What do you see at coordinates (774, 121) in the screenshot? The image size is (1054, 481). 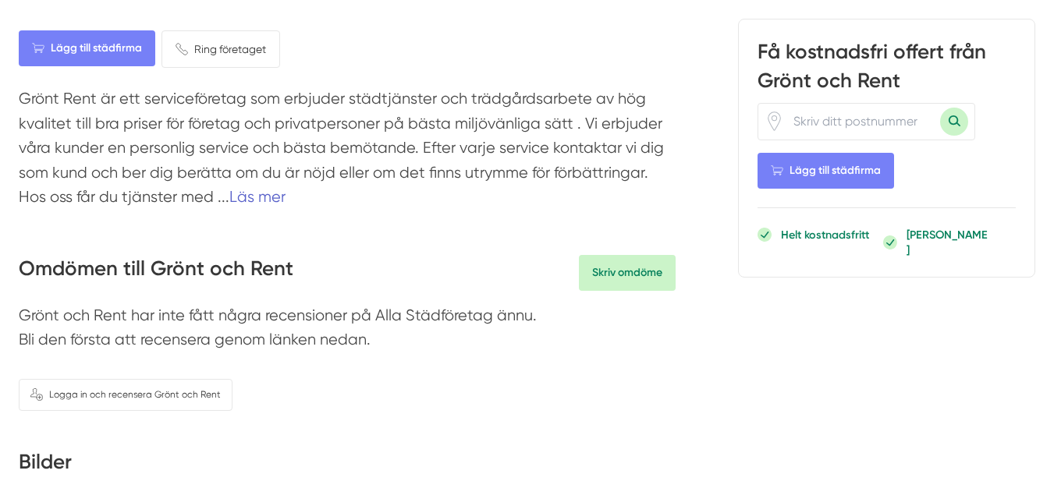 I see `span: Klicka för att använda din position.` at bounding box center [774, 121].